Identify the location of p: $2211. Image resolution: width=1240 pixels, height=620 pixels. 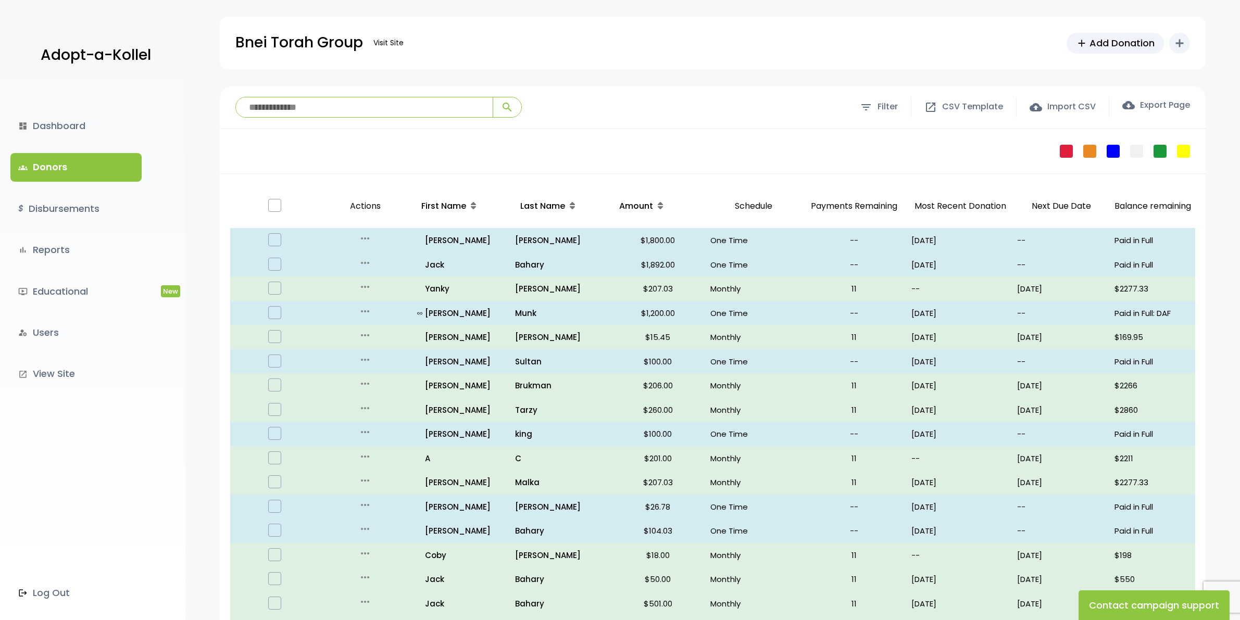
(1152, 458).